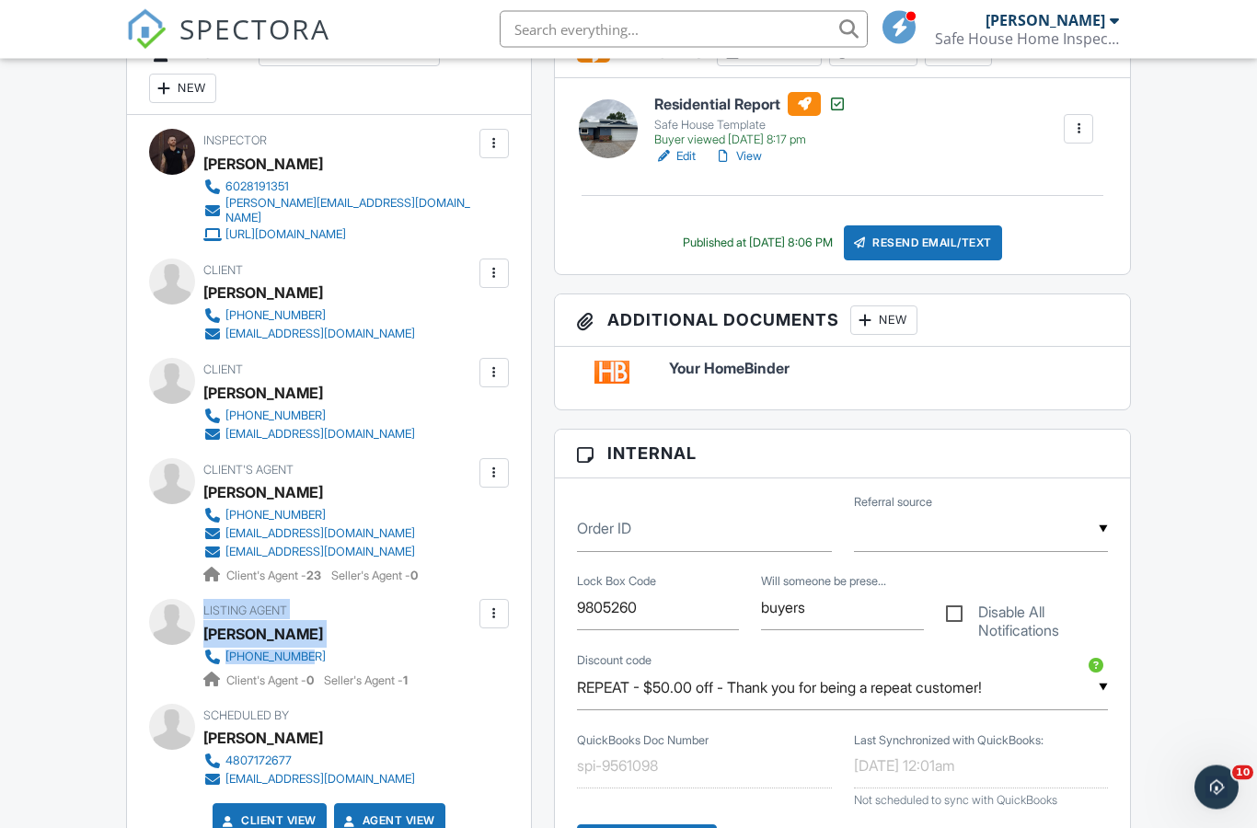  Describe the element at coordinates (245, 611) in the screenshot. I see `span: Listing Agent` at that location.